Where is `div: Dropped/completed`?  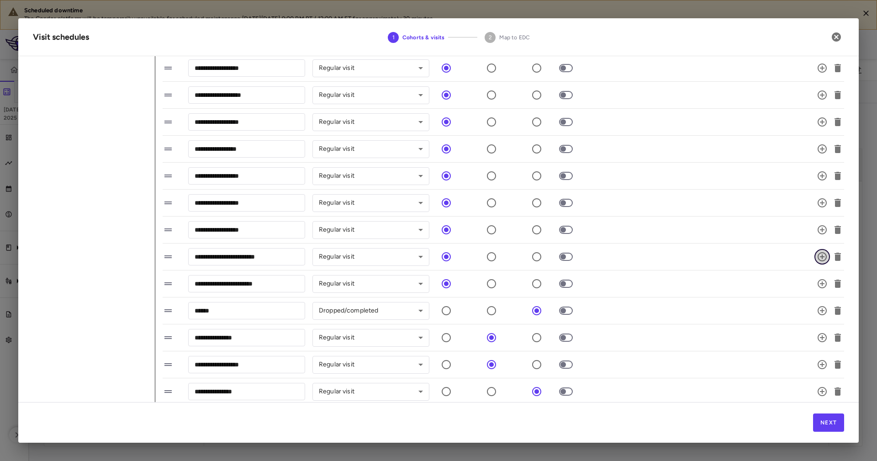 div: Dropped/completed is located at coordinates (371, 311).